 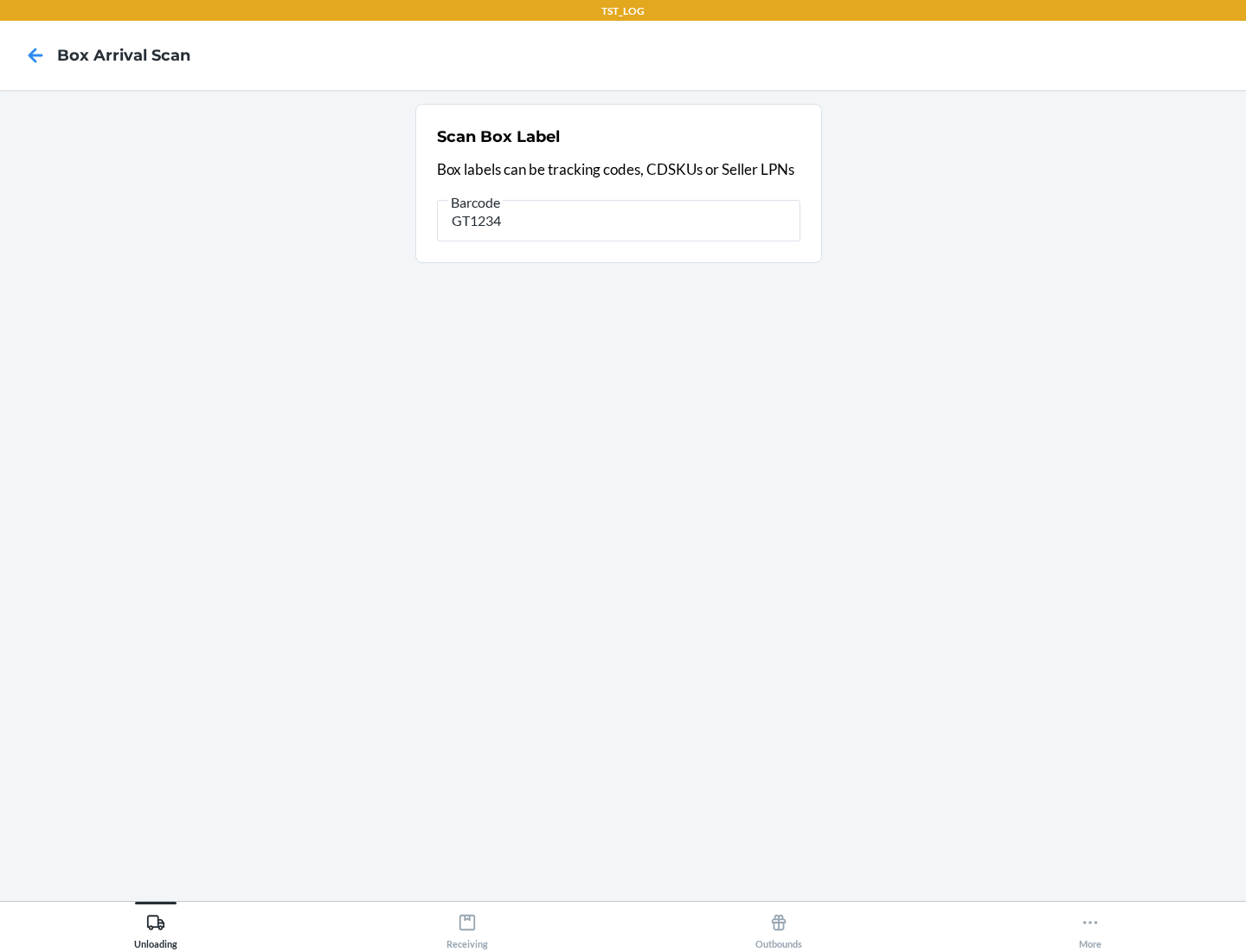 What do you see at coordinates (467, 925) in the screenshot?
I see `button: Receiving` at bounding box center [467, 925].